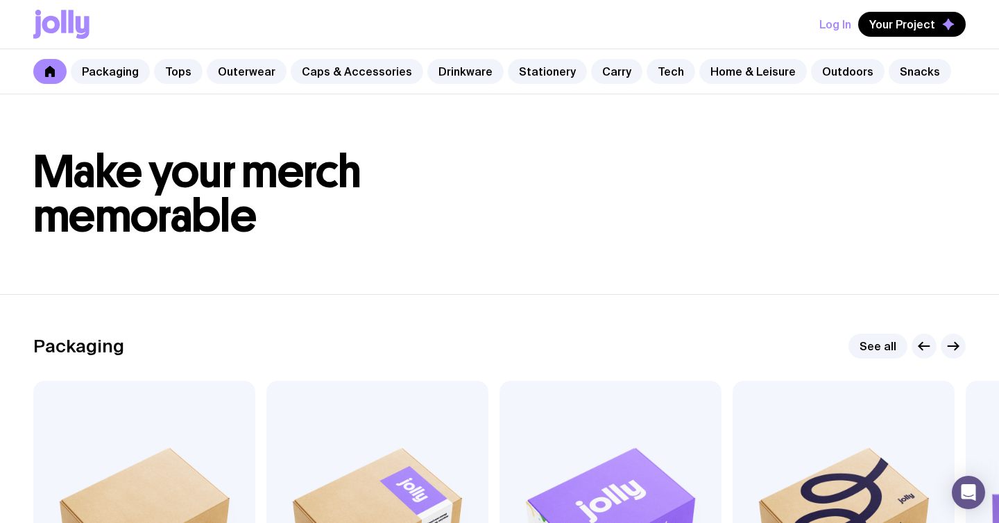 The image size is (999, 523). I want to click on a: Home & Leisure, so click(753, 71).